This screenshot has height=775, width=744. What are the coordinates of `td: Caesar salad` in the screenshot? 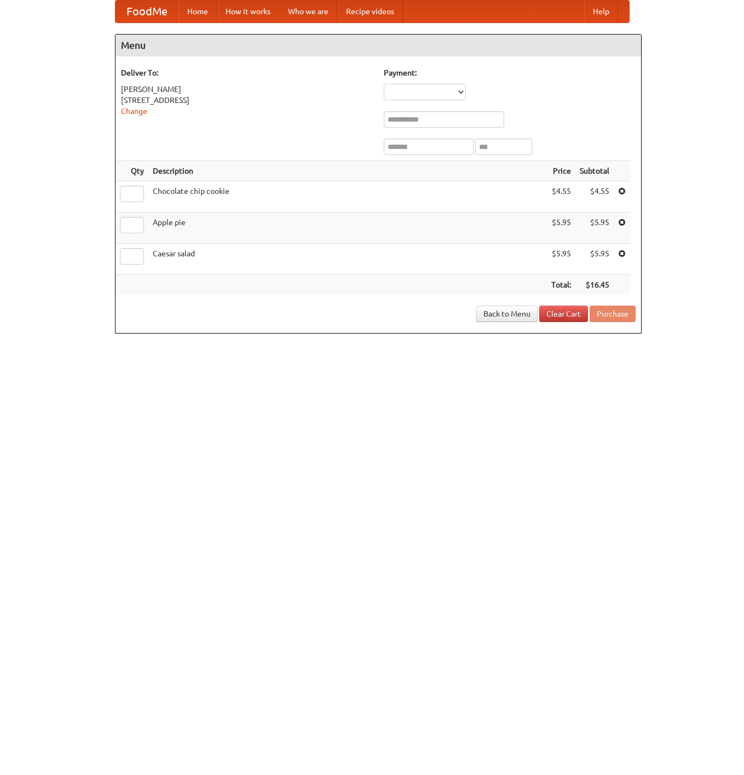 It's located at (348, 259).